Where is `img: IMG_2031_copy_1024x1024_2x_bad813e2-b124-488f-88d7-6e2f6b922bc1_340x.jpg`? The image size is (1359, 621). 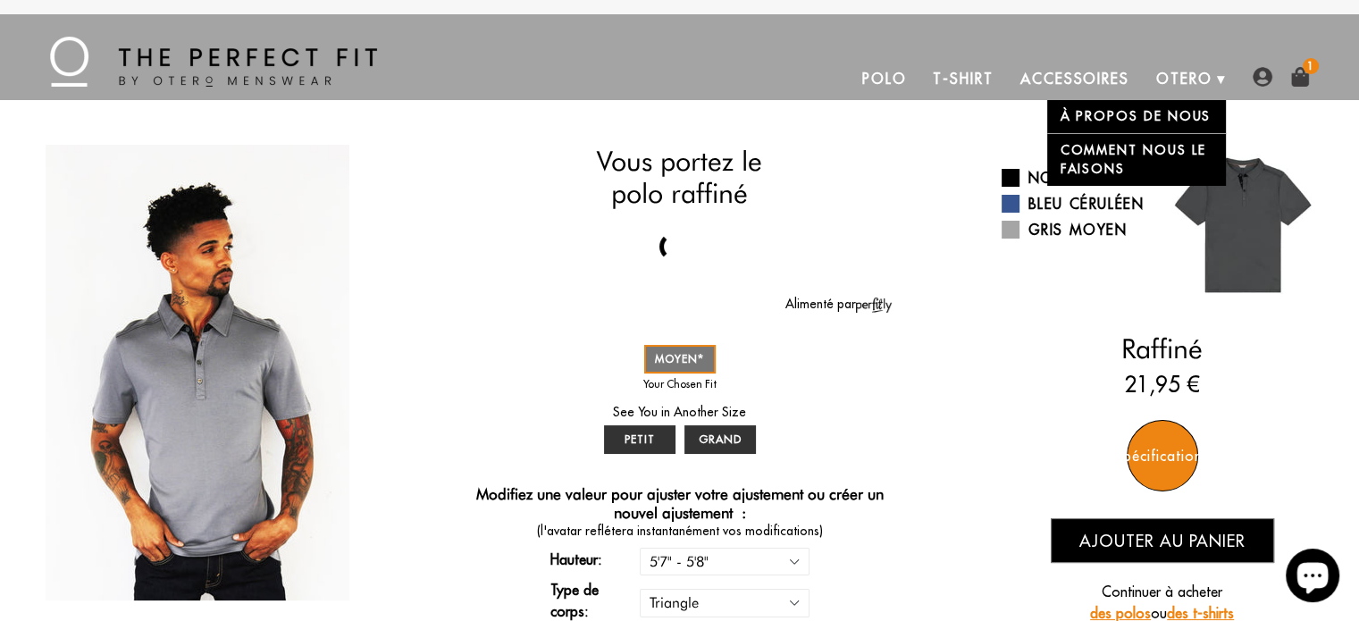 img: IMG_2031_copy_1024x1024_2x_bad813e2-b124-488f-88d7-6e2f6b922bc1_340x.jpg is located at coordinates (198, 373).